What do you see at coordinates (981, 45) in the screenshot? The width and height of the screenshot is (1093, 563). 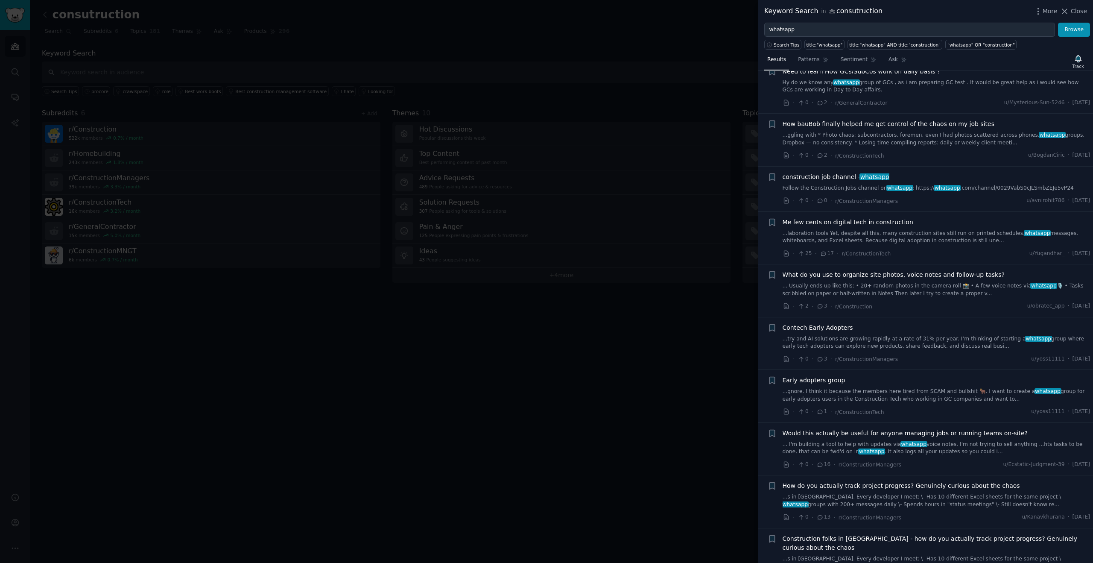 I see `div: "whatsapp" OR "construction"` at bounding box center [981, 45].